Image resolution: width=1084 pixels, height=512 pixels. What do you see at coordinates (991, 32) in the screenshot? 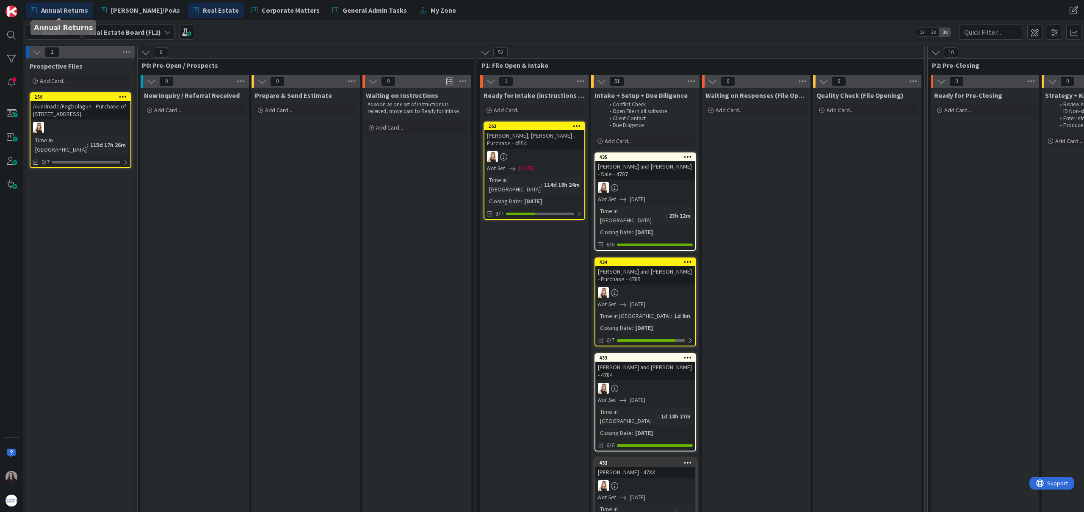
I see `input: Quick Filter...` at bounding box center [991, 32].